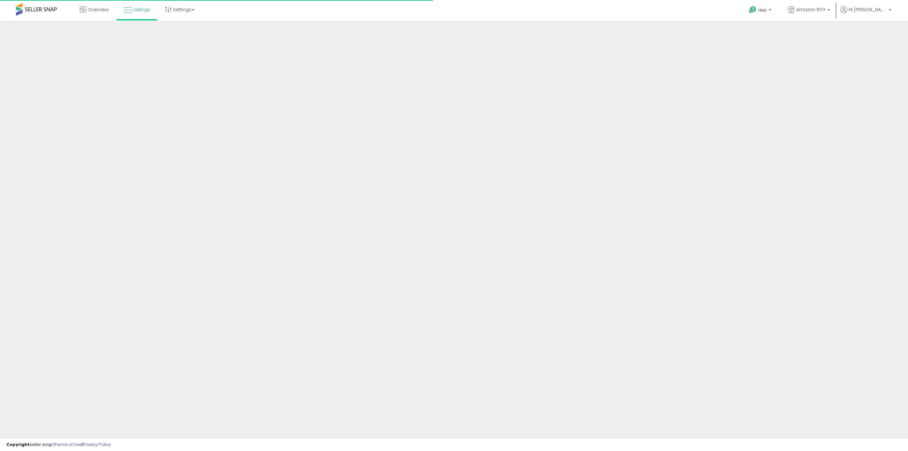 The height and width of the screenshot is (451, 908). What do you see at coordinates (142, 10) in the screenshot?
I see `span: Listings` at bounding box center [142, 10].